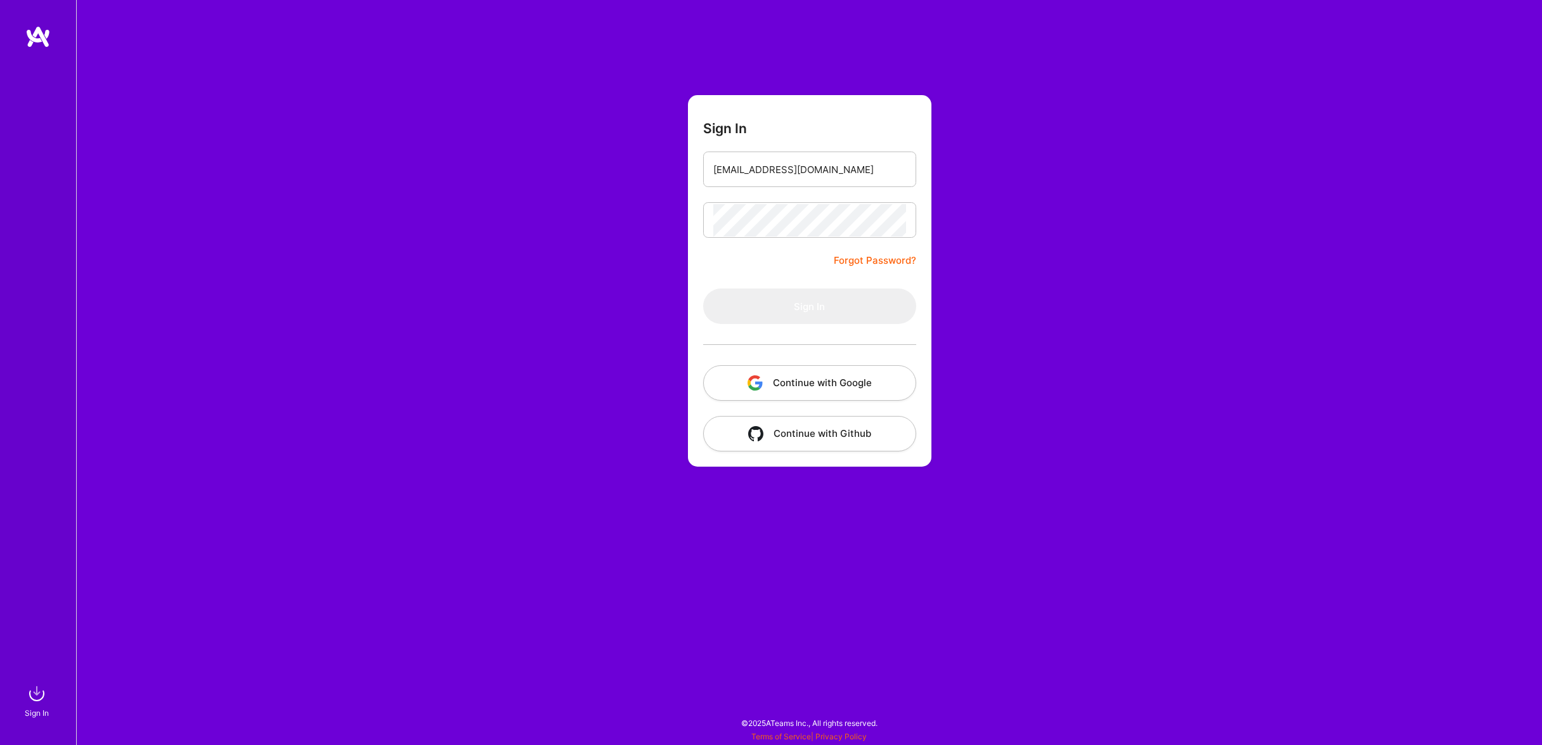 This screenshot has width=1542, height=745. What do you see at coordinates (38, 700) in the screenshot?
I see `a: sign inSign In` at bounding box center [38, 700].